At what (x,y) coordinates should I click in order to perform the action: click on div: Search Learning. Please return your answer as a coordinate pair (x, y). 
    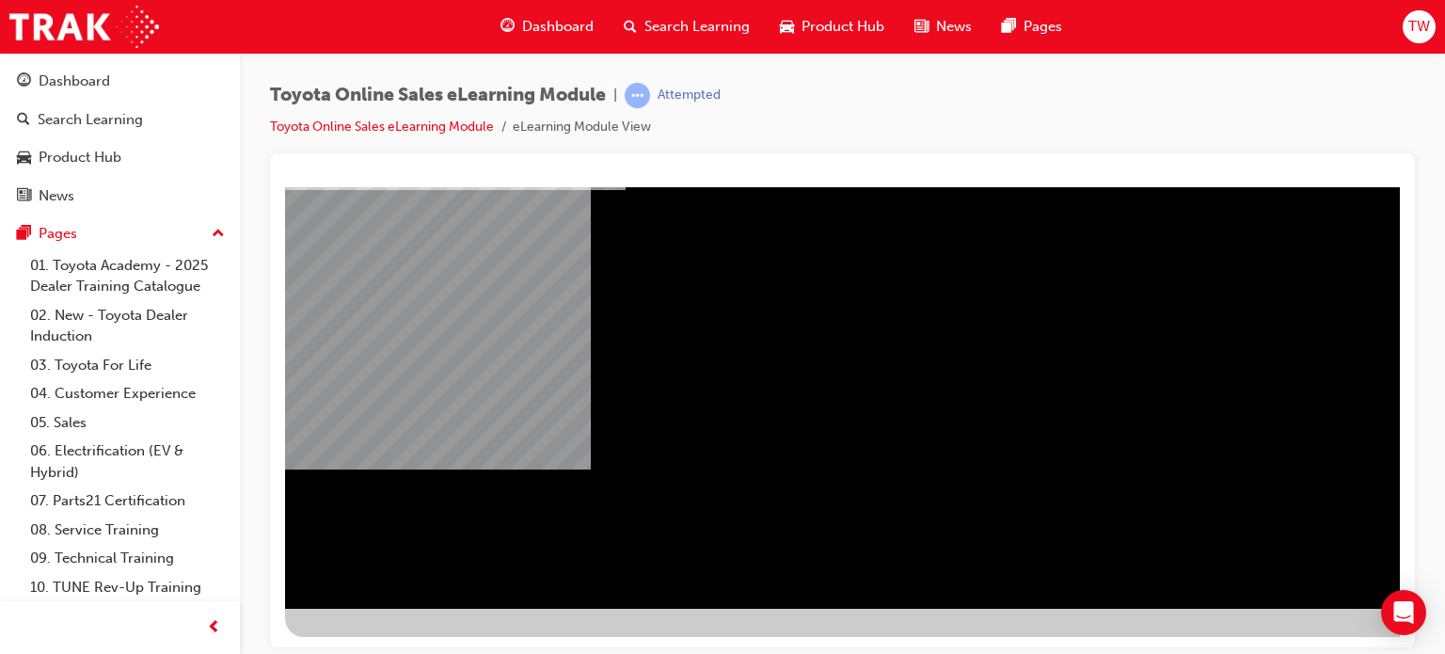
    Looking at the image, I should click on (90, 119).